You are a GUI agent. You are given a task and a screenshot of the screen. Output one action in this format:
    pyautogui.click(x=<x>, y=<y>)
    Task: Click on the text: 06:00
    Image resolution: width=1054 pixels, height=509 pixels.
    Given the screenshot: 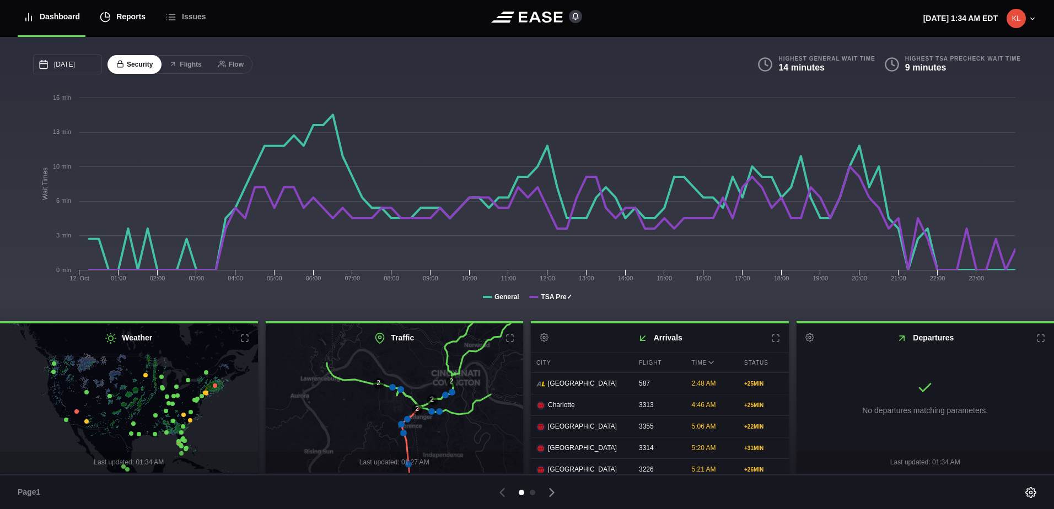 What is the action you would take?
    pyautogui.click(x=314, y=278)
    